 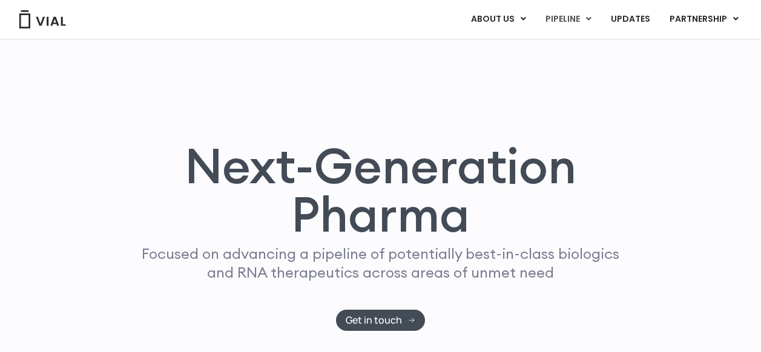 I want to click on a: PIPELINEMenu Toggle, so click(x=568, y=19).